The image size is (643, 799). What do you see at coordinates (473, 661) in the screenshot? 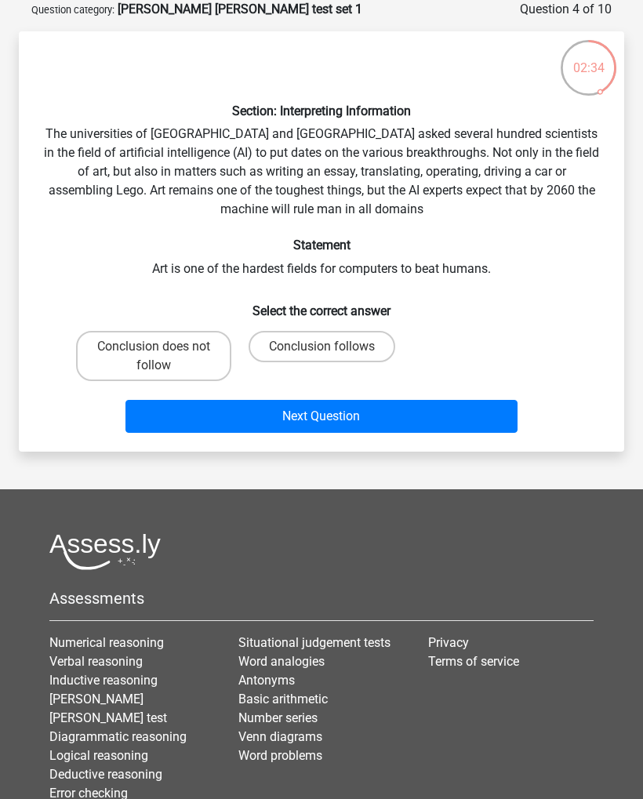
I see `a: Terms of service` at bounding box center [473, 661].